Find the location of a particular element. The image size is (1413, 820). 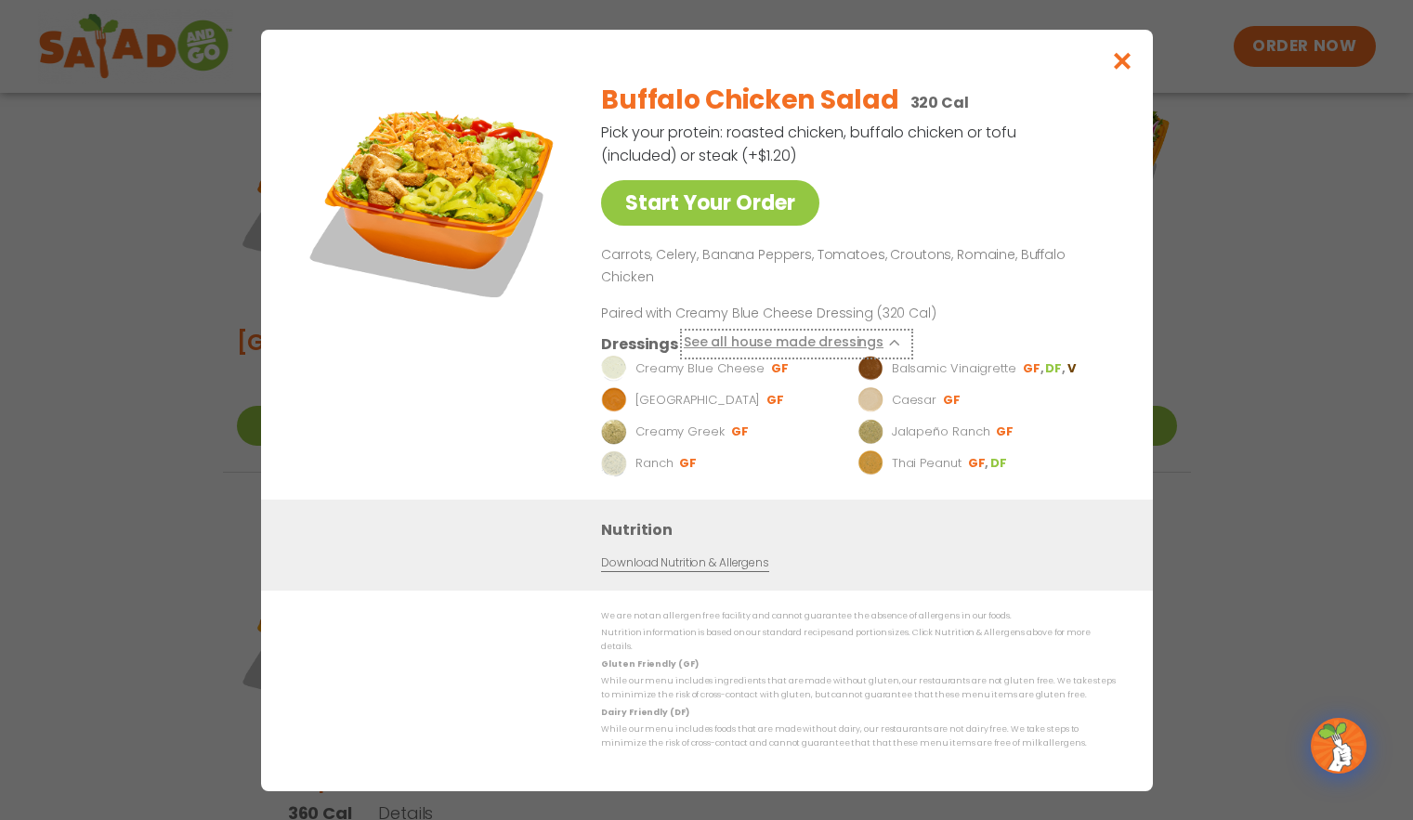

img: Dressing preview image for Jalapeño Ranch is located at coordinates (870, 431).